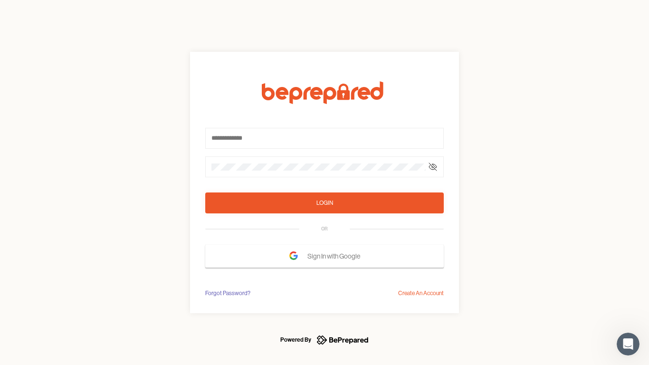 The image size is (649, 365). What do you see at coordinates (336, 256) in the screenshot?
I see `span: Sign In with Google` at bounding box center [336, 256].